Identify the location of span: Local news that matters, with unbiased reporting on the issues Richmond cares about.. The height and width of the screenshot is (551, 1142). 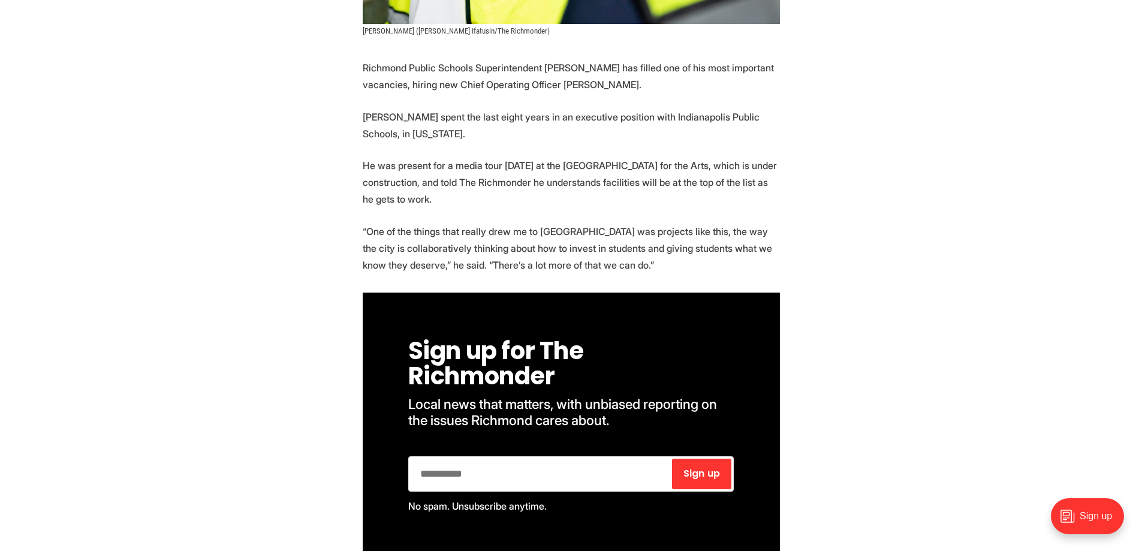
(564, 412).